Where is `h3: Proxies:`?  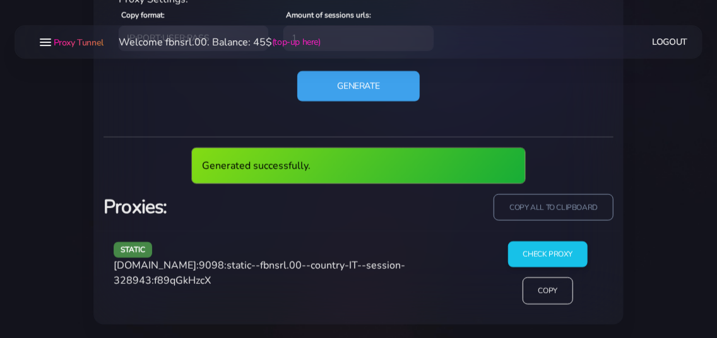 h3: Proxies: is located at coordinates (227, 207).